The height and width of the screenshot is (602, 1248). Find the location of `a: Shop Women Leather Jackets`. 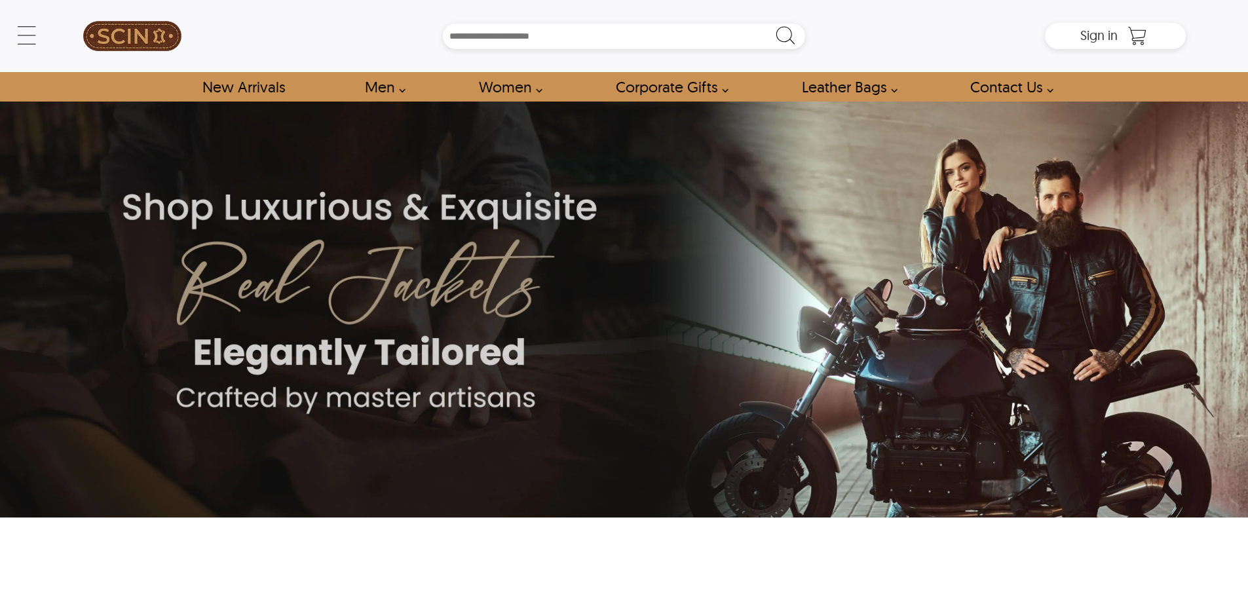

a: Shop Women Leather Jackets is located at coordinates (506, 86).